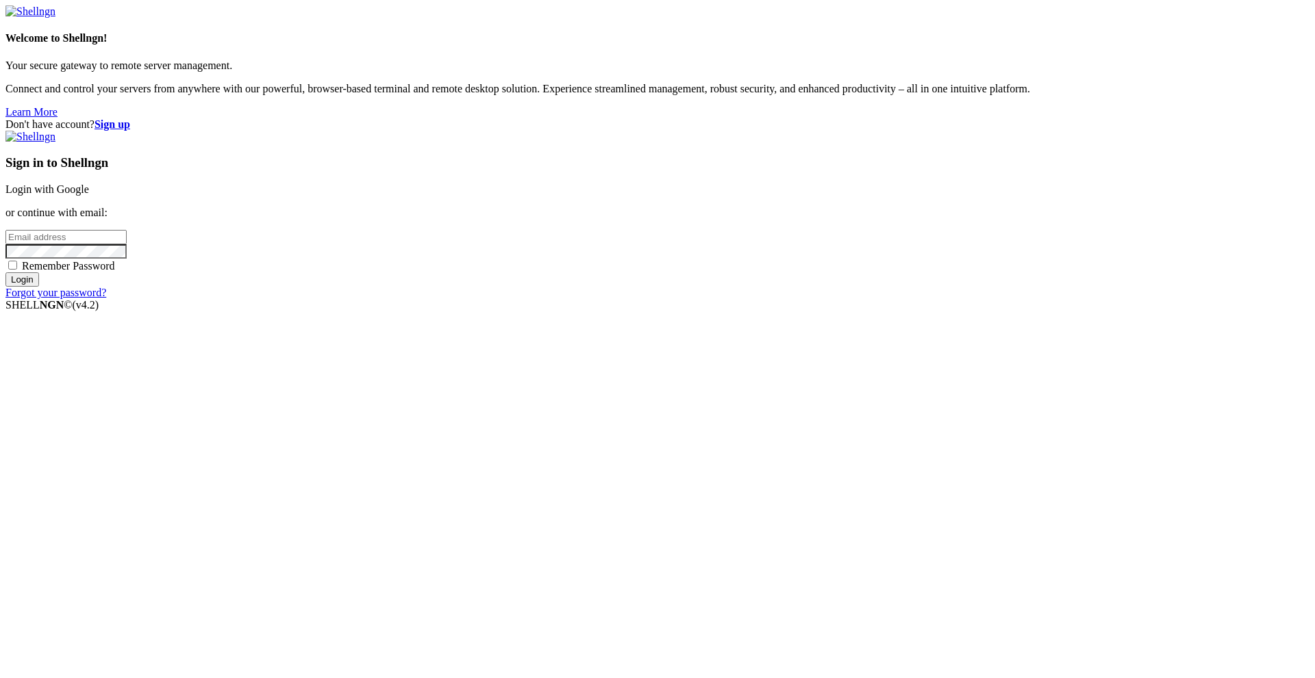 The width and height of the screenshot is (1315, 678). What do you see at coordinates (657, 38) in the screenshot?
I see `h4: Welcome to Shellngn!` at bounding box center [657, 38].